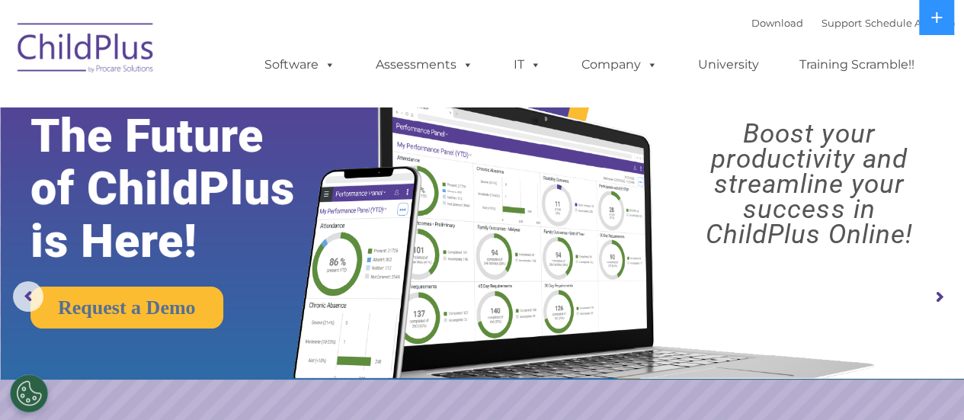 This screenshot has height=420, width=964. Describe the element at coordinates (857, 65) in the screenshot. I see `a: Training Scramble!!` at that location.